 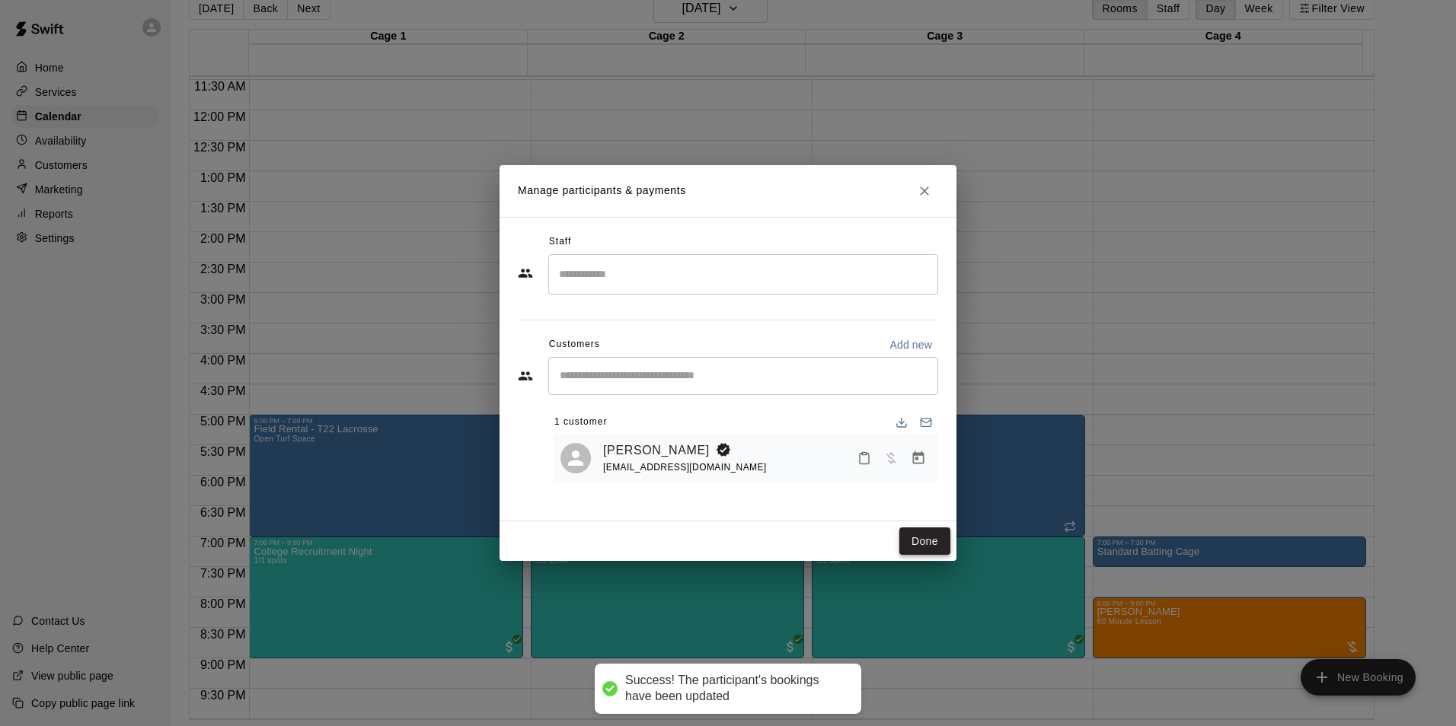 What do you see at coordinates (602, 190) in the screenshot?
I see `p: Manage participants & payments` at bounding box center [602, 190].